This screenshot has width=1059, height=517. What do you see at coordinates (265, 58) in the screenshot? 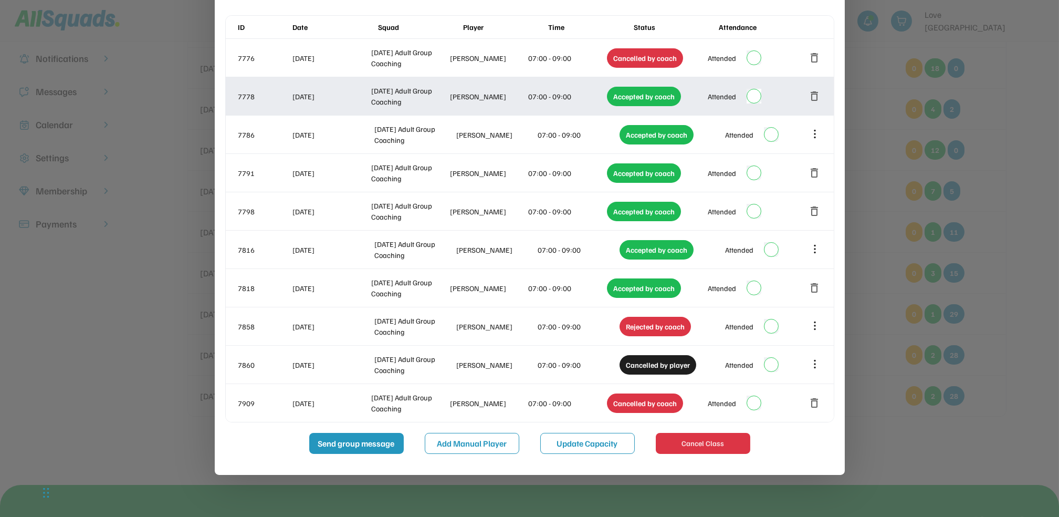
I see `div: 7776` at bounding box center [265, 58].